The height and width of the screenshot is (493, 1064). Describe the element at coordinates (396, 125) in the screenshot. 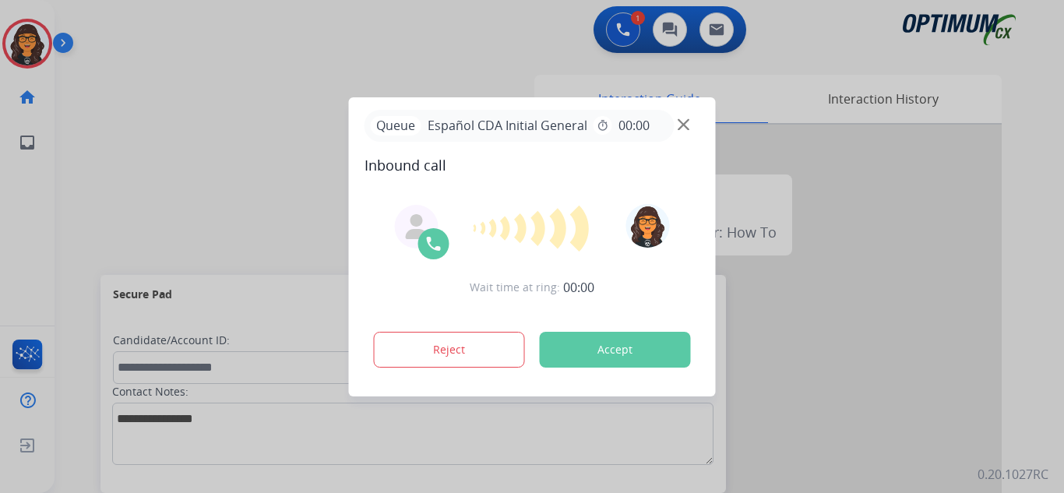

I see `p: Queue` at that location.